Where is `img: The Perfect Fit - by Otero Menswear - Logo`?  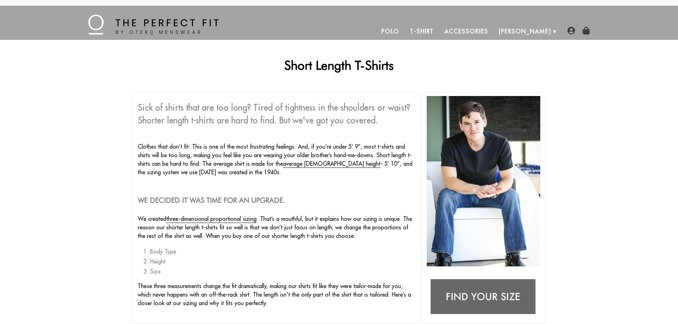 img: The Perfect Fit - by Otero Menswear - Logo is located at coordinates (153, 25).